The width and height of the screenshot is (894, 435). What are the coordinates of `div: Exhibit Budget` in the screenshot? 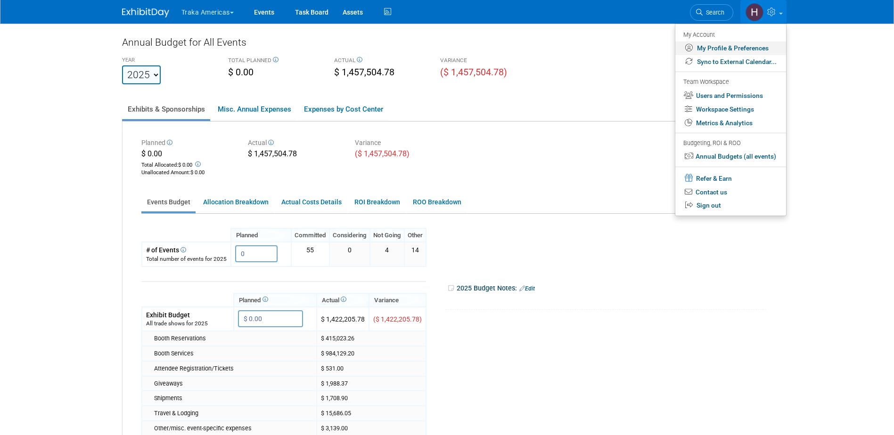 It's located at (188, 315).